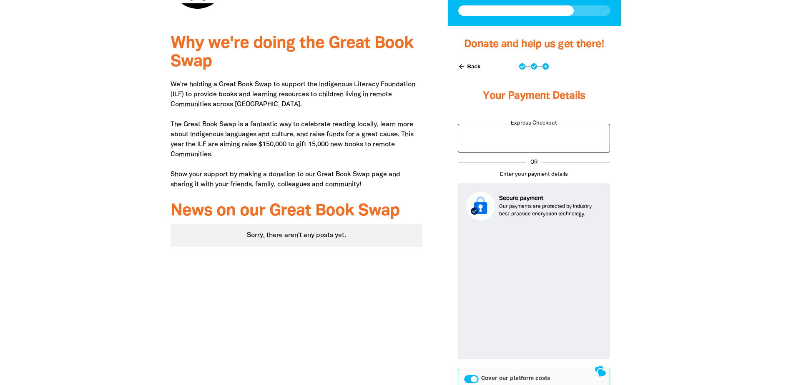  I want to click on p: Our payments are protected by industry best-practice encryption technology., so click(550, 211).